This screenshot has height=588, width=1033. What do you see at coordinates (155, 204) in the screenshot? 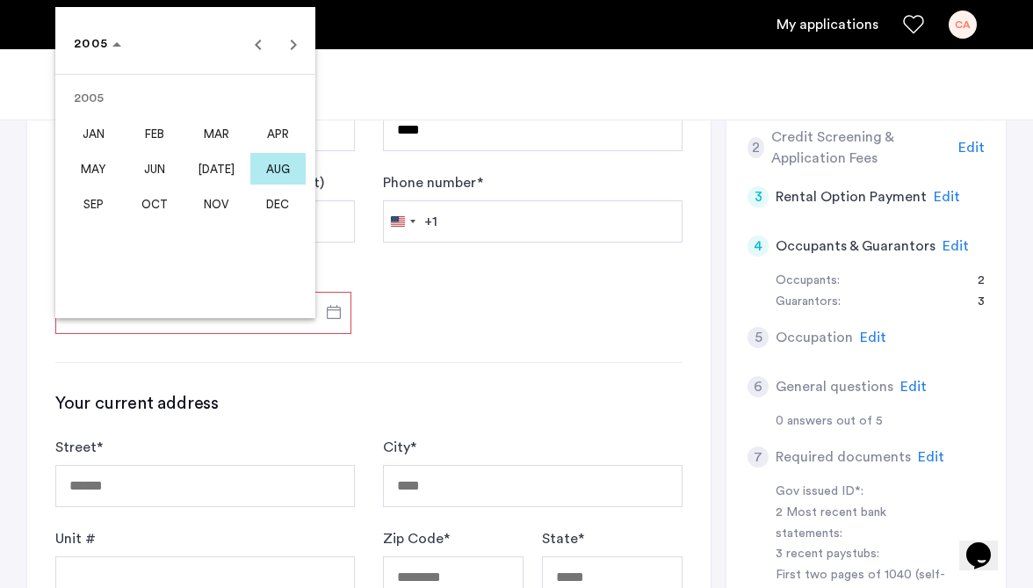
I see `button: October 2005` at bounding box center [155, 204].